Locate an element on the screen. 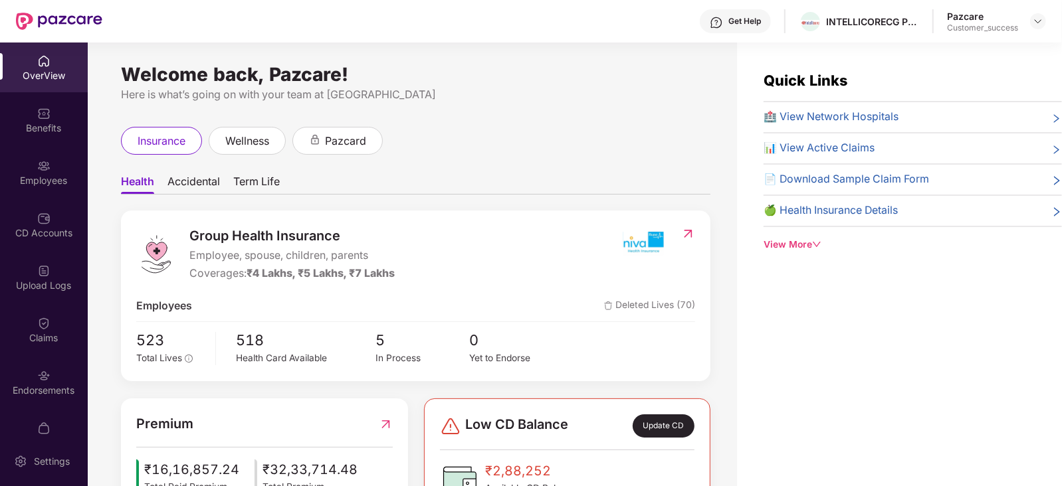 This screenshot has height=486, width=1062. div: Health Card Available is located at coordinates (306, 359).